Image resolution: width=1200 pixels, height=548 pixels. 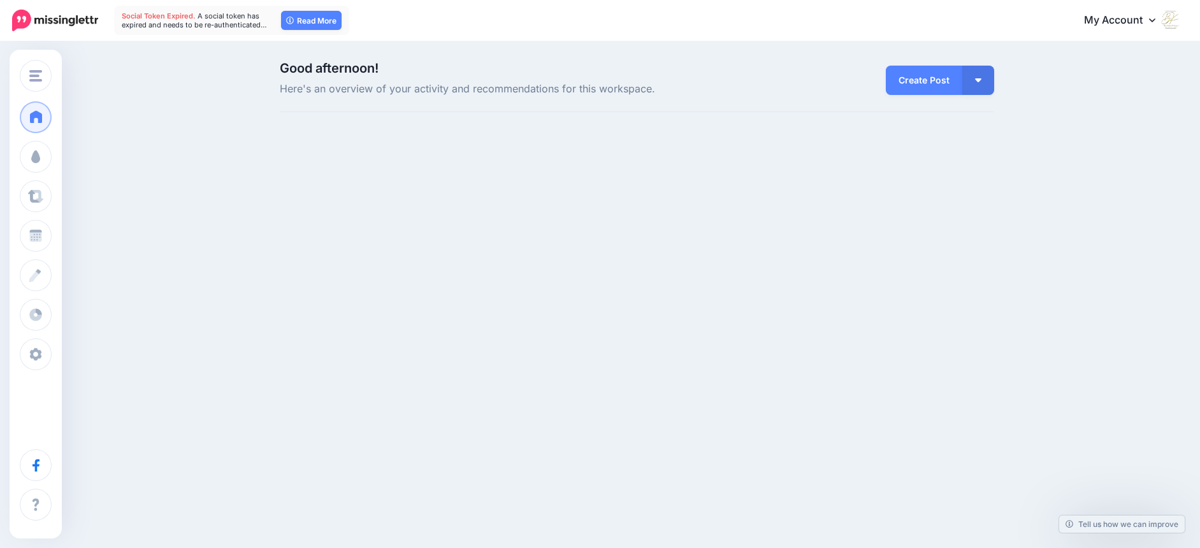 I want to click on img: Missinglettr, so click(x=55, y=20).